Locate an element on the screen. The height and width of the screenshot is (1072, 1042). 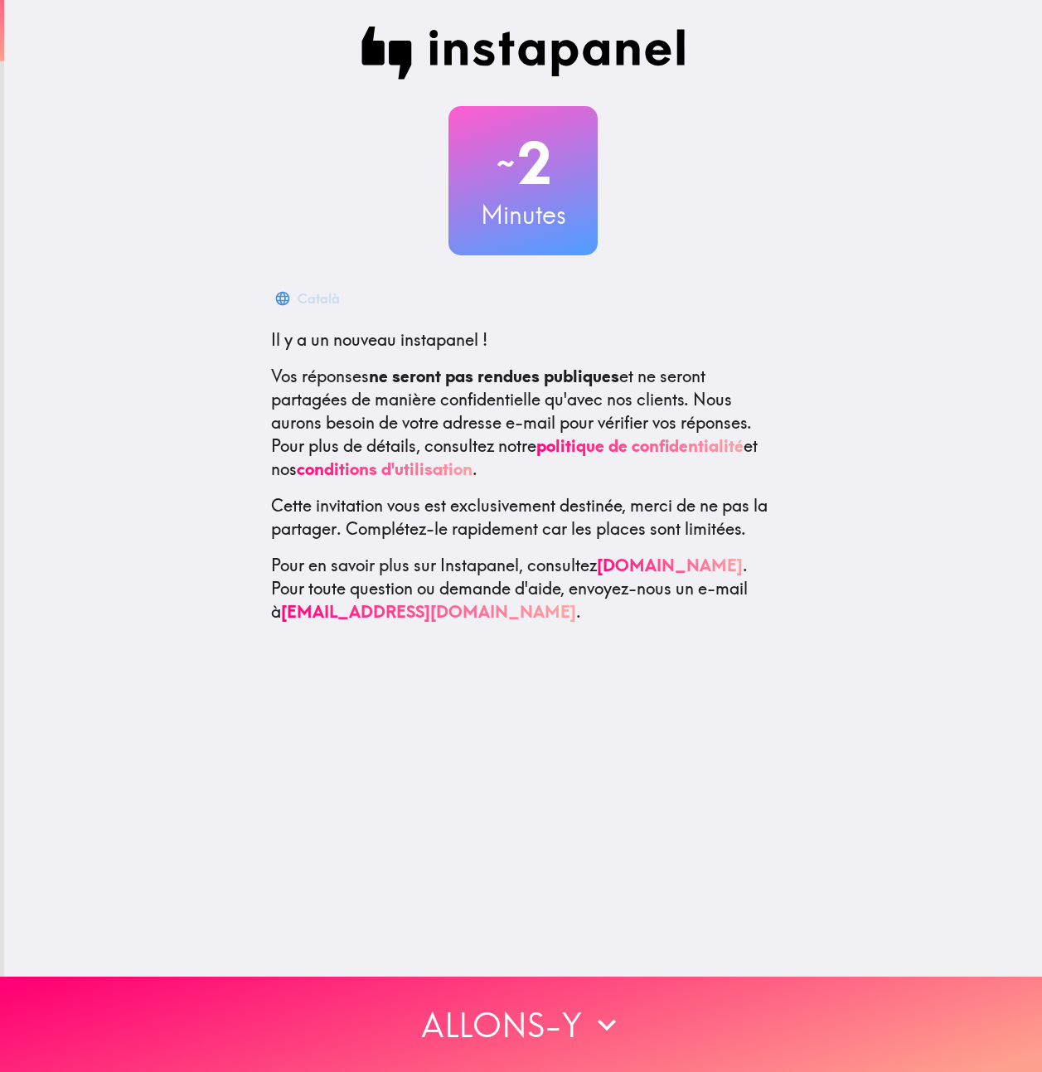
button: Català is located at coordinates (308, 298).